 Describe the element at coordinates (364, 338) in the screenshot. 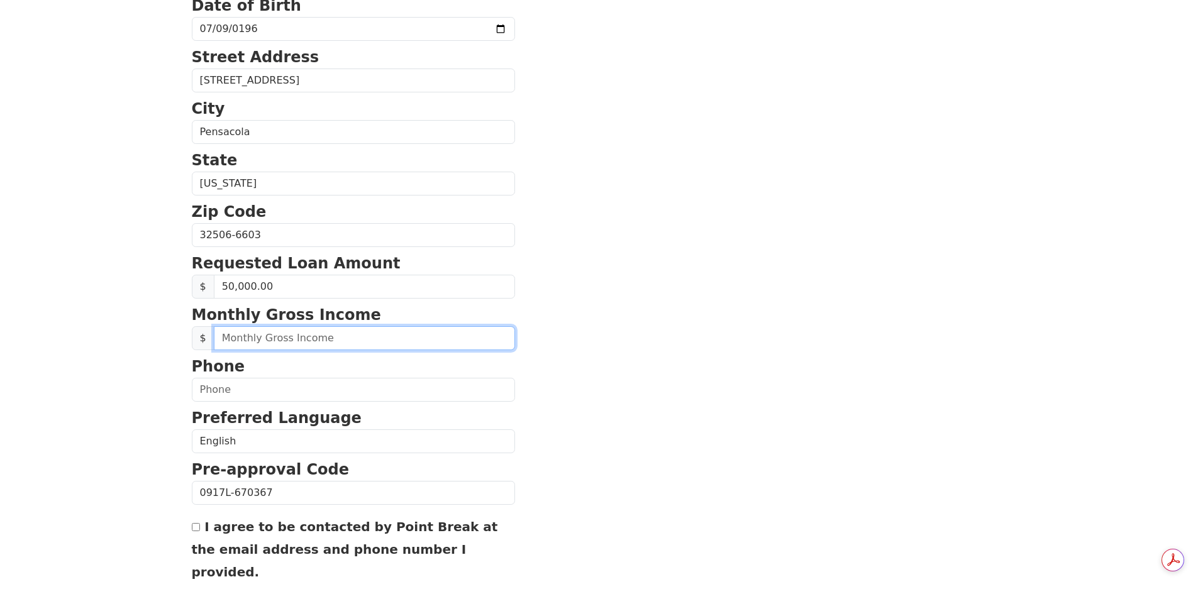

I see `input: Monthly Gross Income` at that location.